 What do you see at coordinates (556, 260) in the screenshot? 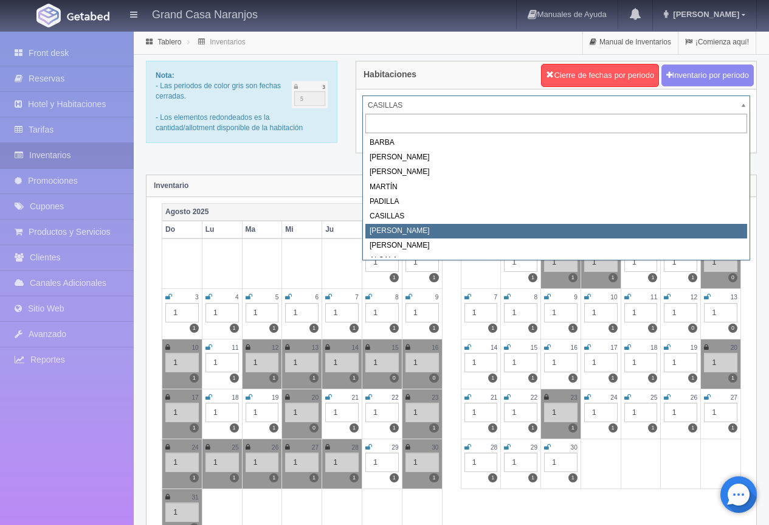
I see `div: ALCALA` at bounding box center [556, 260].